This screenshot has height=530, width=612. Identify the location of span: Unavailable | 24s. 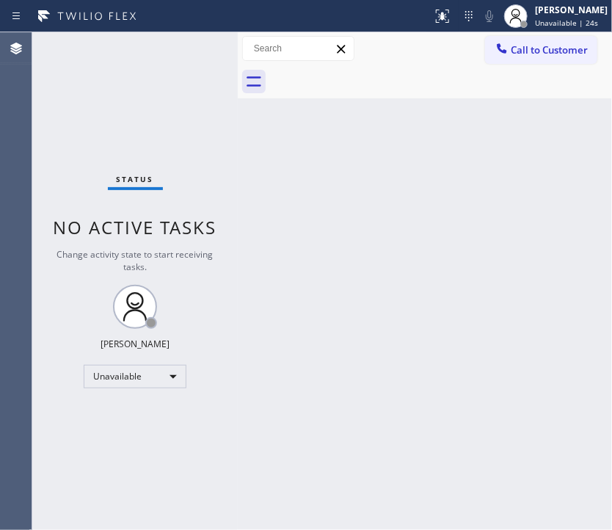
(567, 23).